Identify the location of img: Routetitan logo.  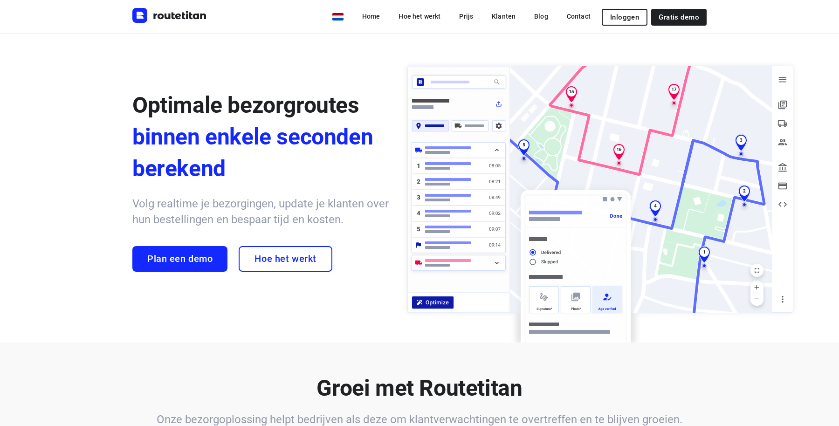
(170, 15).